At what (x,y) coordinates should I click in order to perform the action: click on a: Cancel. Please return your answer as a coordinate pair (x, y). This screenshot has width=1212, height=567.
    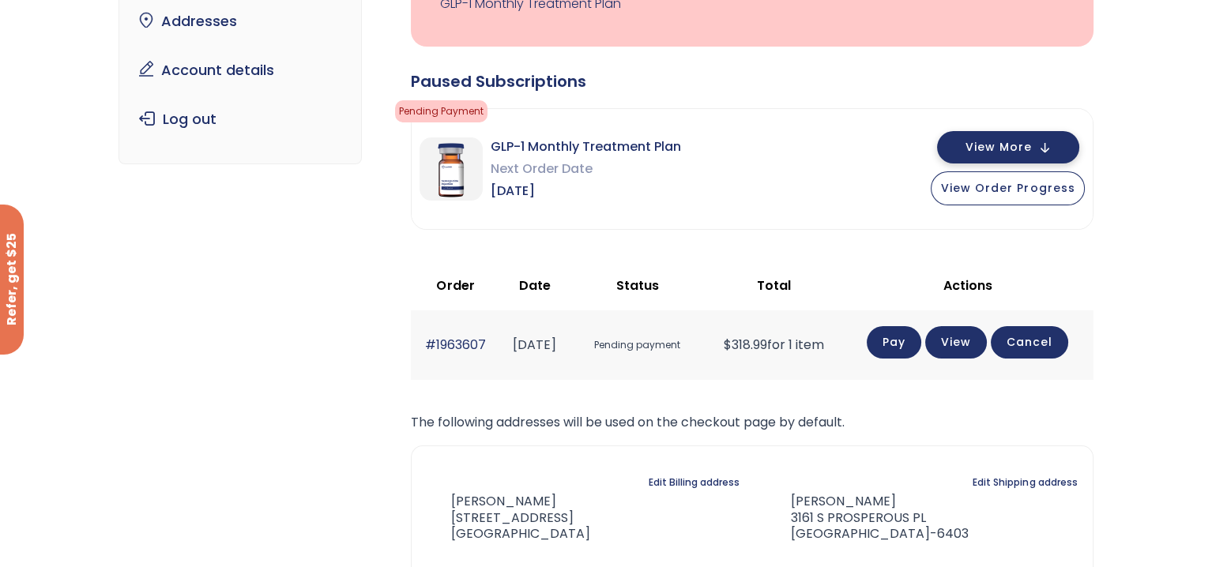
    Looking at the image, I should click on (1030, 342).